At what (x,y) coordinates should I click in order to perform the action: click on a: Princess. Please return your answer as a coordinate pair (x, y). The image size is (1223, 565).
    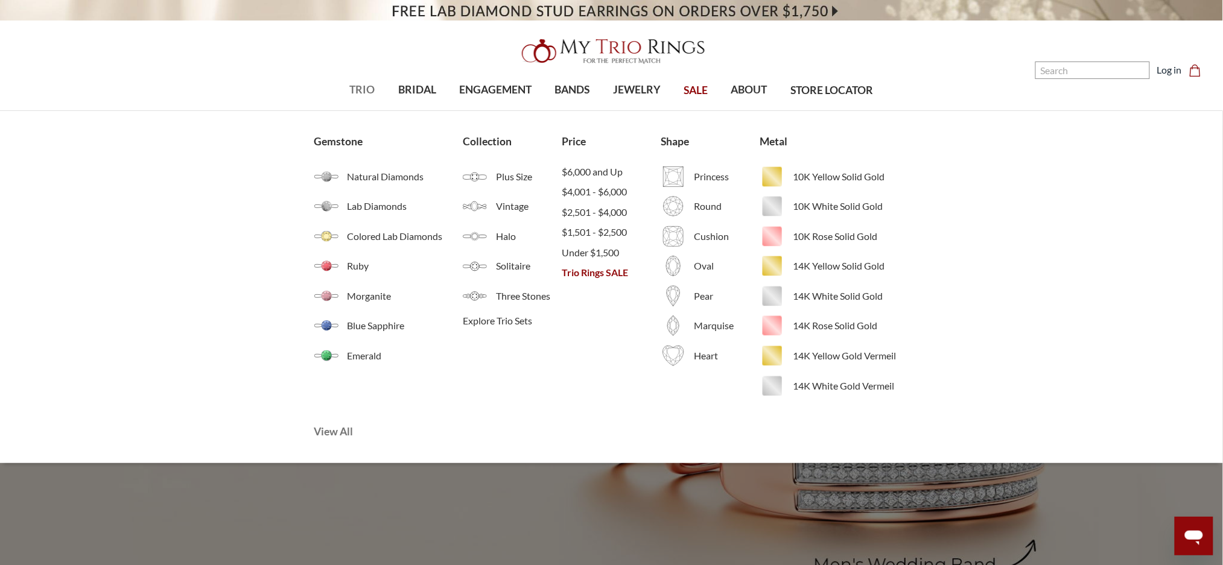
    Looking at the image, I should click on (711, 177).